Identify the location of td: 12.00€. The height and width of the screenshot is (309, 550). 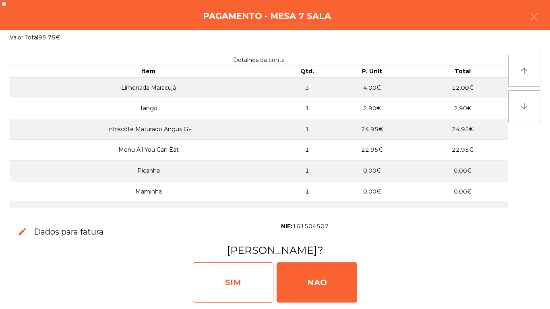
(462, 88).